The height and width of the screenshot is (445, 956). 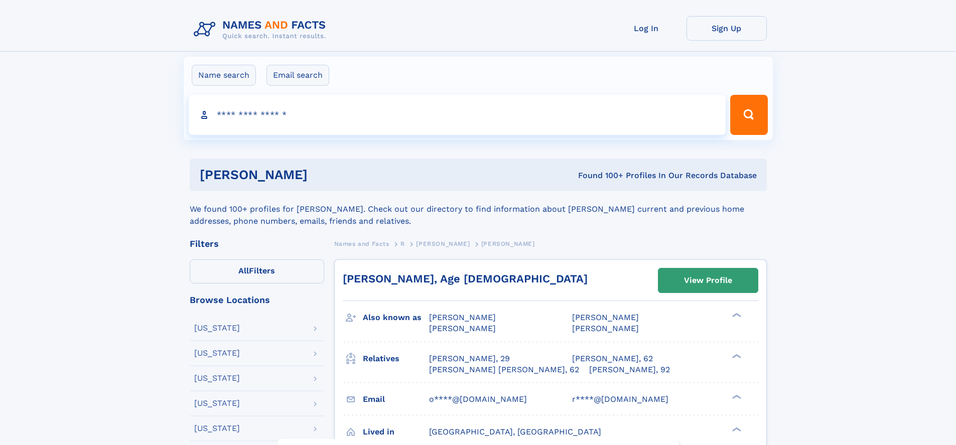 What do you see at coordinates (243, 271) in the screenshot?
I see `span: All` at bounding box center [243, 271].